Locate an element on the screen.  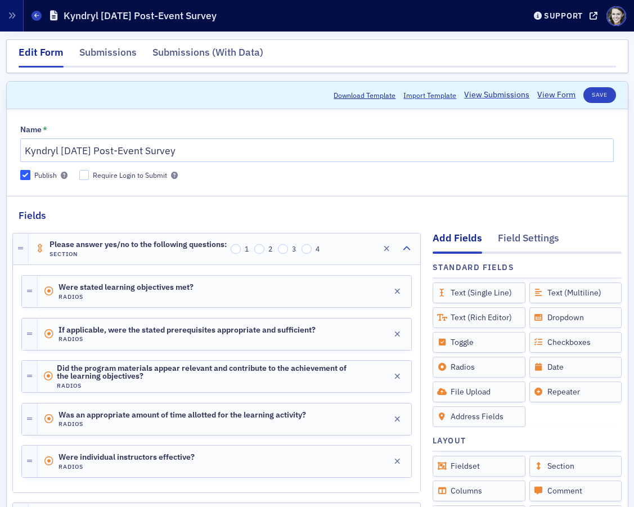
div: Submissions (With Data) is located at coordinates (208, 55).